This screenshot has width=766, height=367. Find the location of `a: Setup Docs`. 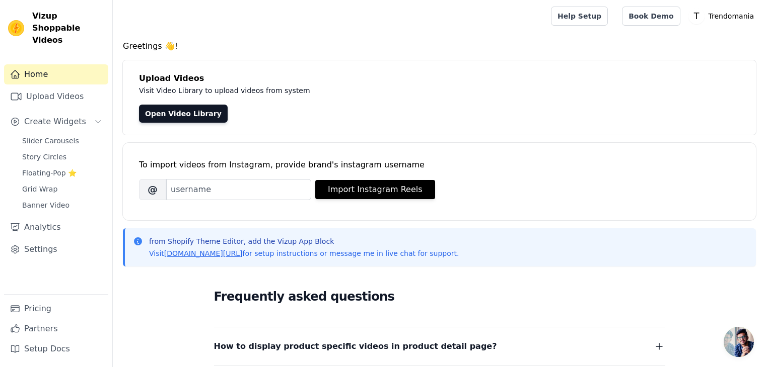

a: Setup Docs is located at coordinates (56, 349).